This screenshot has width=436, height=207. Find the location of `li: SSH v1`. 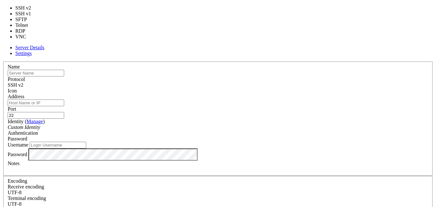

li: SSH v1 is located at coordinates (27, 14).